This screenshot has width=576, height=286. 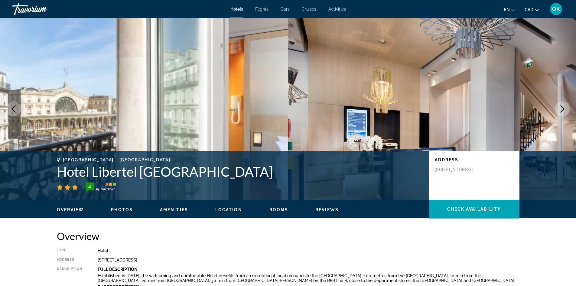 I want to click on button: Check Availability, so click(x=474, y=209).